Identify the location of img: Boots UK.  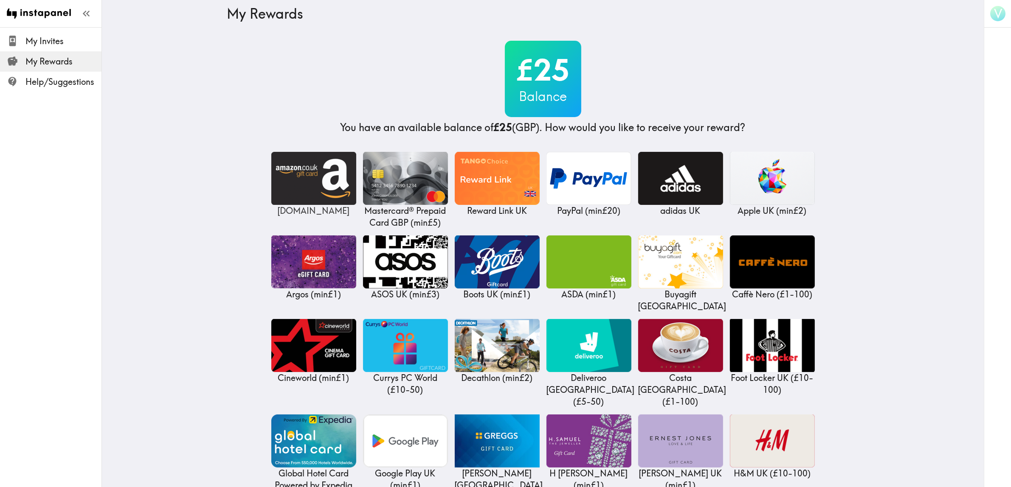
(497, 262).